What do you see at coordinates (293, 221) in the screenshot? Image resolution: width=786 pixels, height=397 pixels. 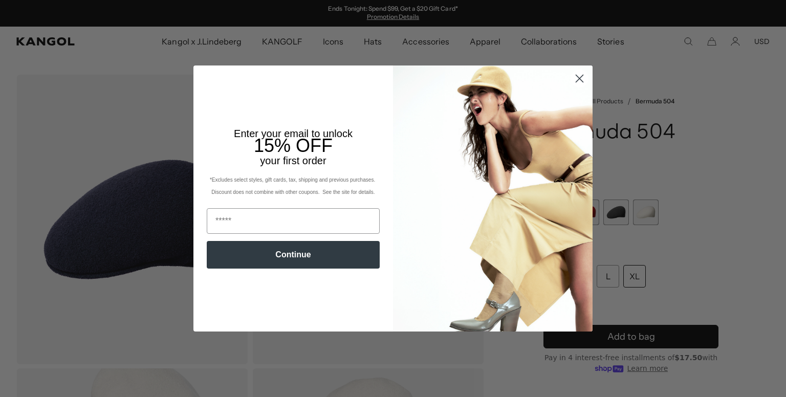 I see `input: Email` at bounding box center [293, 221].